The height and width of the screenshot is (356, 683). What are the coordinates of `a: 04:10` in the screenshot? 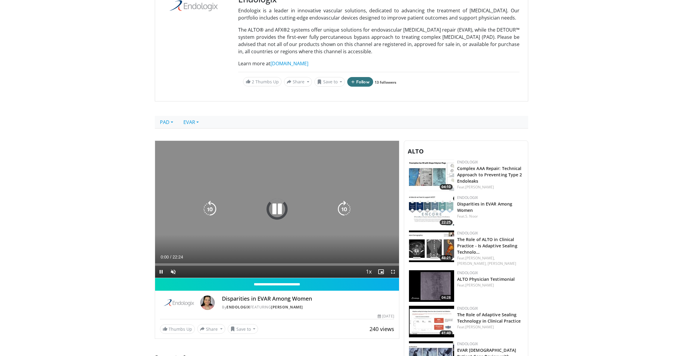 It's located at (431, 175).